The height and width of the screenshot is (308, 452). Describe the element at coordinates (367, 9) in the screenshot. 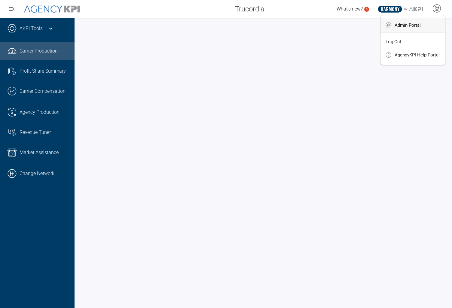

I see `text: 5` at that location.